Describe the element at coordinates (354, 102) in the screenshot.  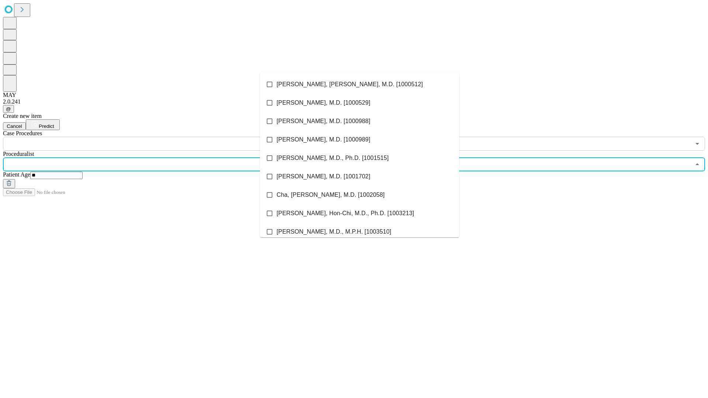
I see `div: 2.0.241` at that location.